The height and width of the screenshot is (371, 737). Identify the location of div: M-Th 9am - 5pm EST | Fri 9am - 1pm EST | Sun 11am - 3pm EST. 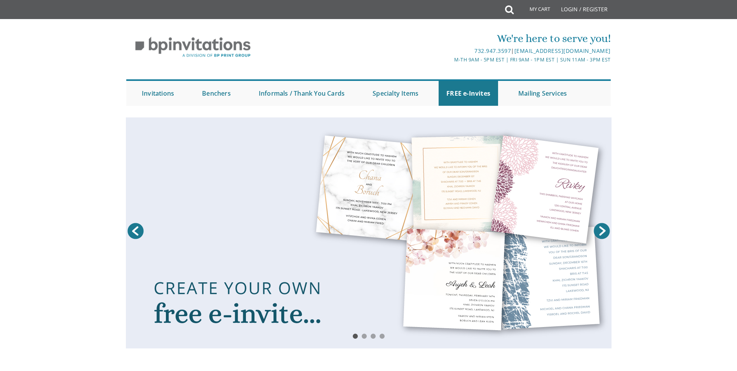
(449, 59).